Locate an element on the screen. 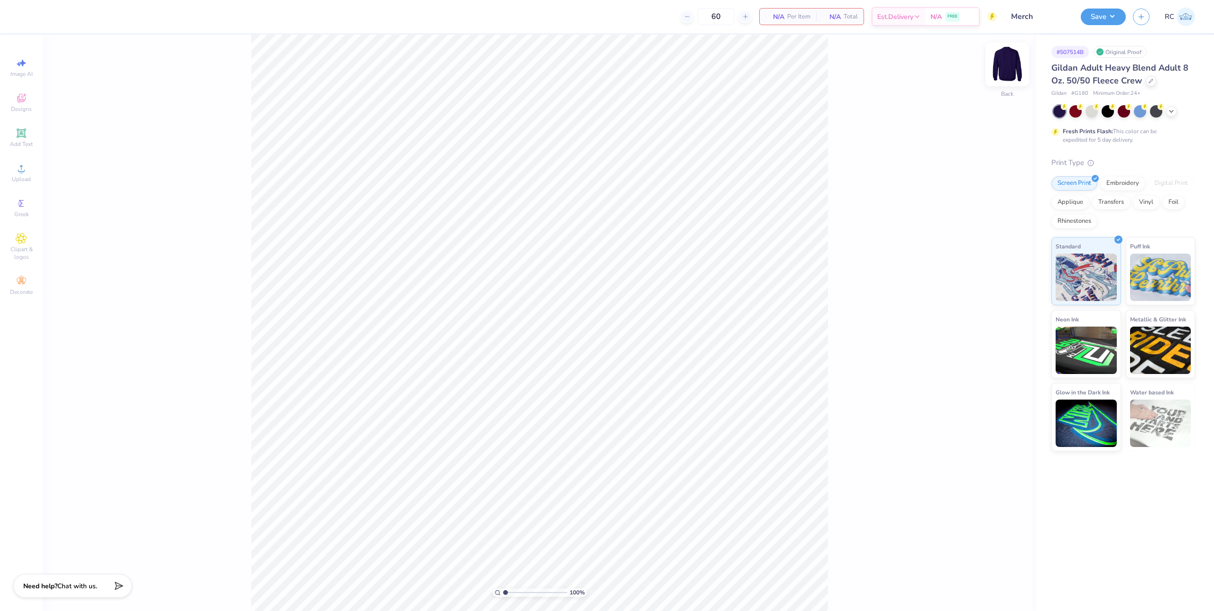 The image size is (1214, 611). span: RC is located at coordinates (1169, 17).